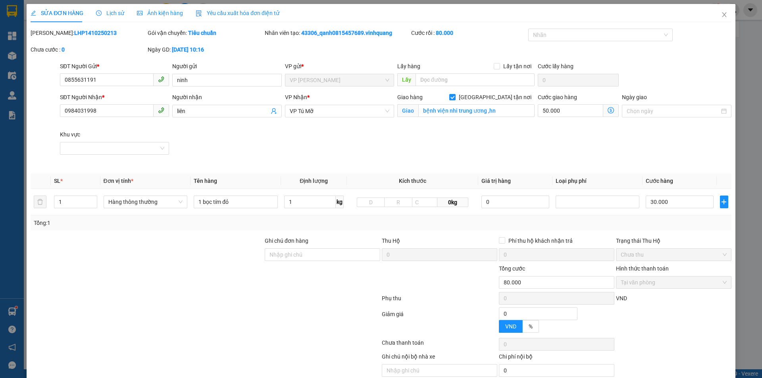  Describe the element at coordinates (27, 31) in the screenshot. I see `img: logo` at that location.